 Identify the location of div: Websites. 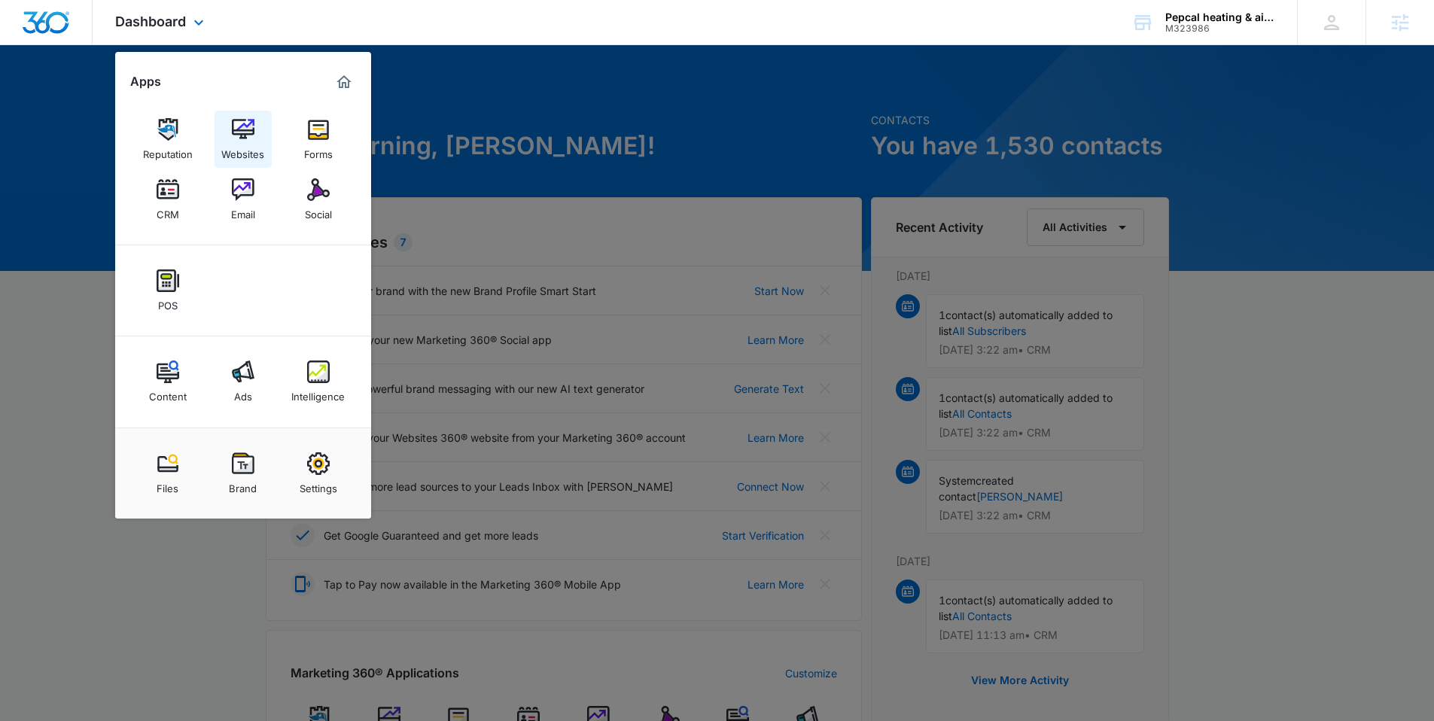
(242, 151).